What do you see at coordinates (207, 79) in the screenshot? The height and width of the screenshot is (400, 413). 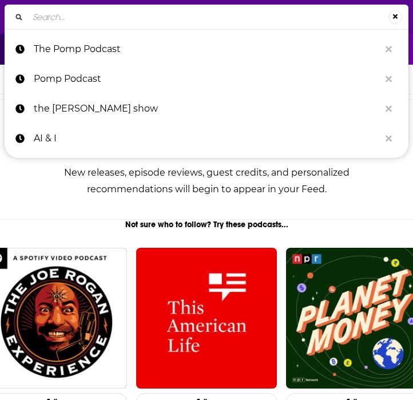 I see `p: Pomp Podcast` at bounding box center [207, 79].